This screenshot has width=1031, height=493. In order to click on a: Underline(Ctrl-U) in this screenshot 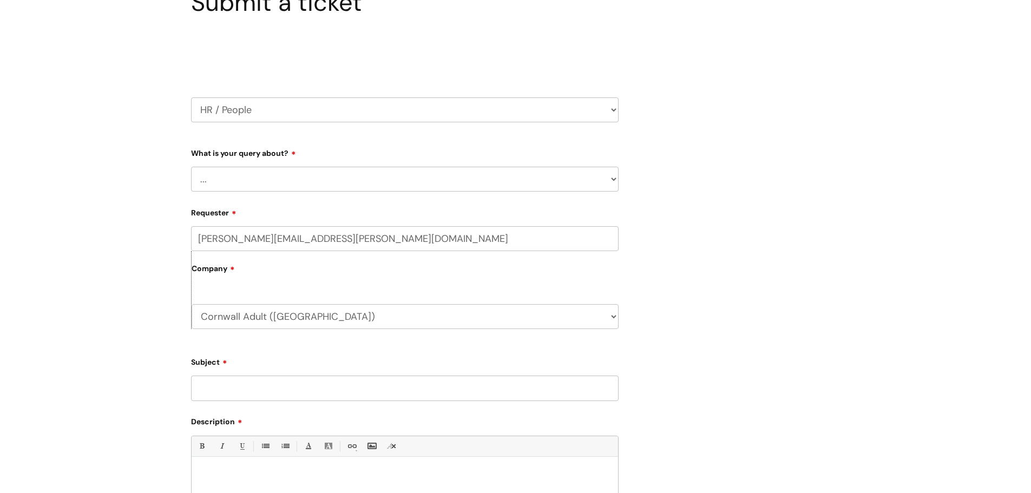, I will do `click(241, 446)`.